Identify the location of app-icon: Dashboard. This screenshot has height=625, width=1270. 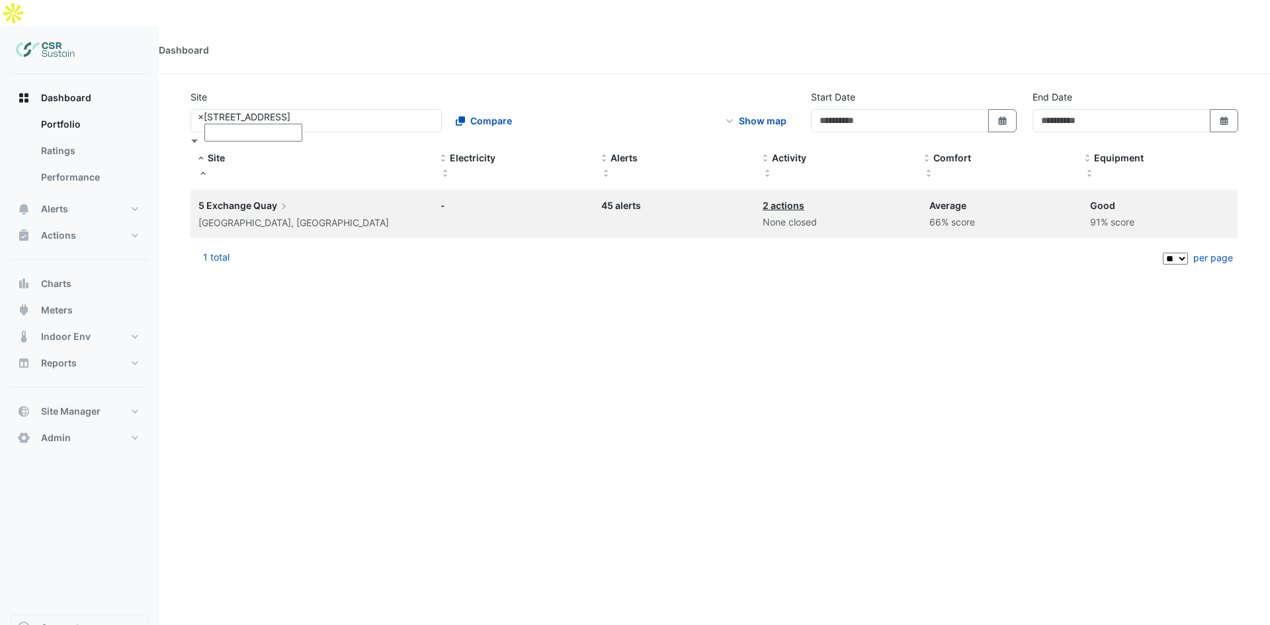
(24, 98).